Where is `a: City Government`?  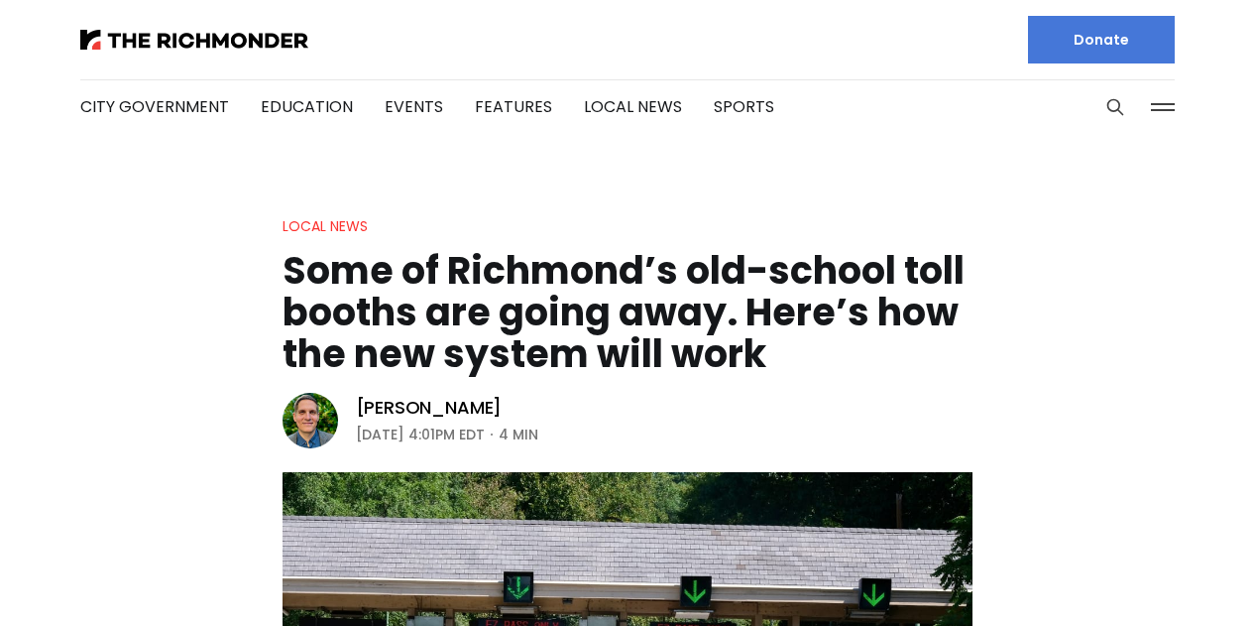 a: City Government is located at coordinates (155, 106).